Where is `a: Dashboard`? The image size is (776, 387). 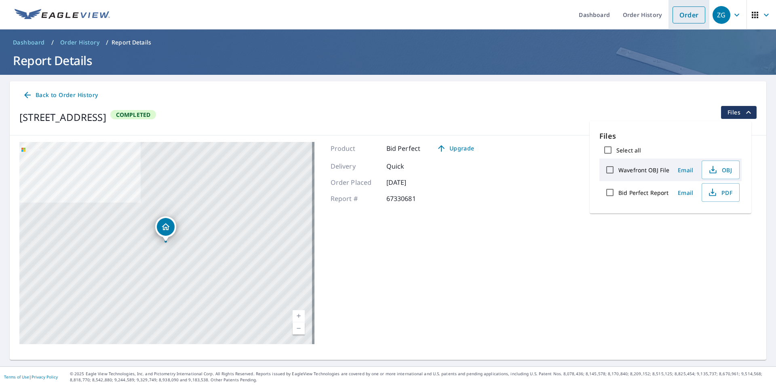
a: Dashboard is located at coordinates (29, 42).